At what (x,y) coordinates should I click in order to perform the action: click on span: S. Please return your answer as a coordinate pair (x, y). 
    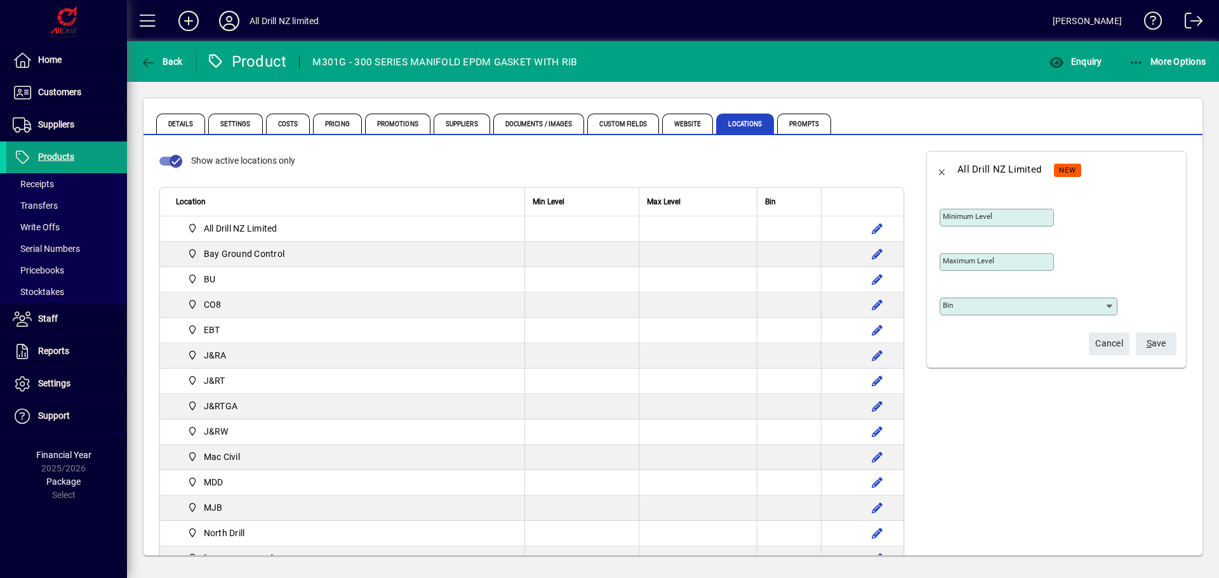
    Looking at the image, I should click on (1149, 343).